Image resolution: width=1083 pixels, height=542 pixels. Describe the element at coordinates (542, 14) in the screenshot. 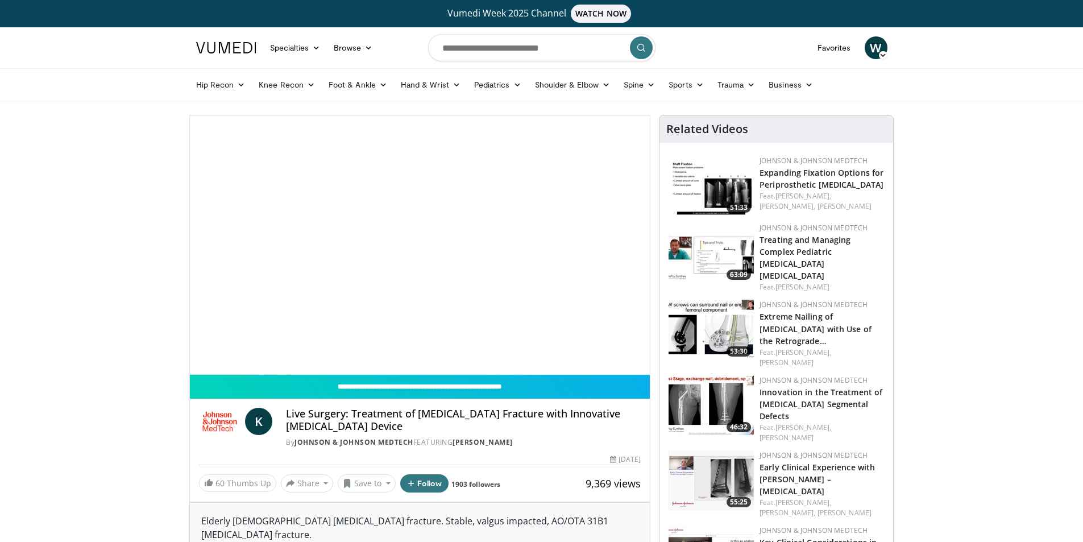

I see `a: Vumedi Week 2025 ChannelWATCH NOW` at that location.